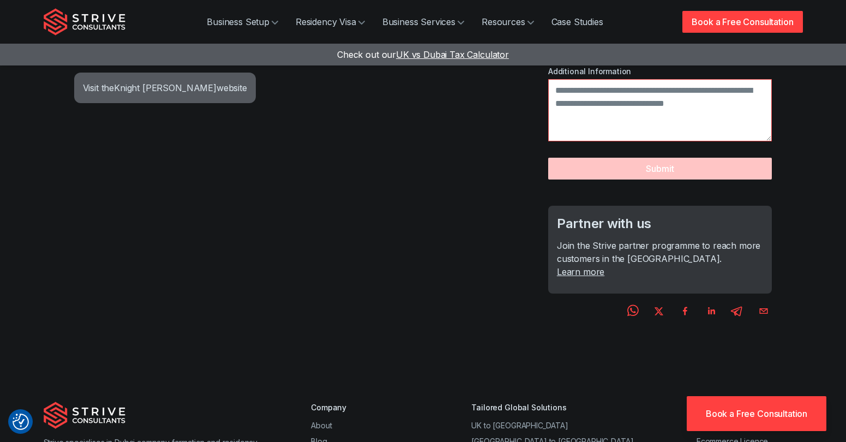  Describe the element at coordinates (660, 71) in the screenshot. I see `label: Additional Information` at that location.